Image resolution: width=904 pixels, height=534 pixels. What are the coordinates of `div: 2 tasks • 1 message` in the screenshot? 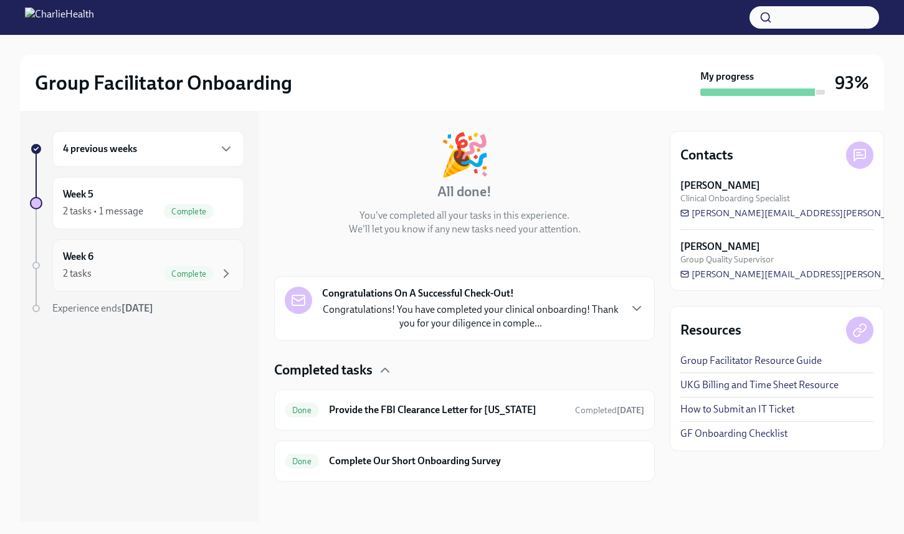 It's located at (103, 211).